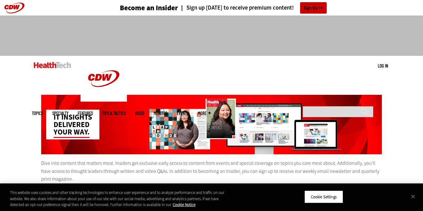 This screenshot has height=211, width=423. Describe the element at coordinates (149, 8) in the screenshot. I see `h3: Become an Insider` at that location.